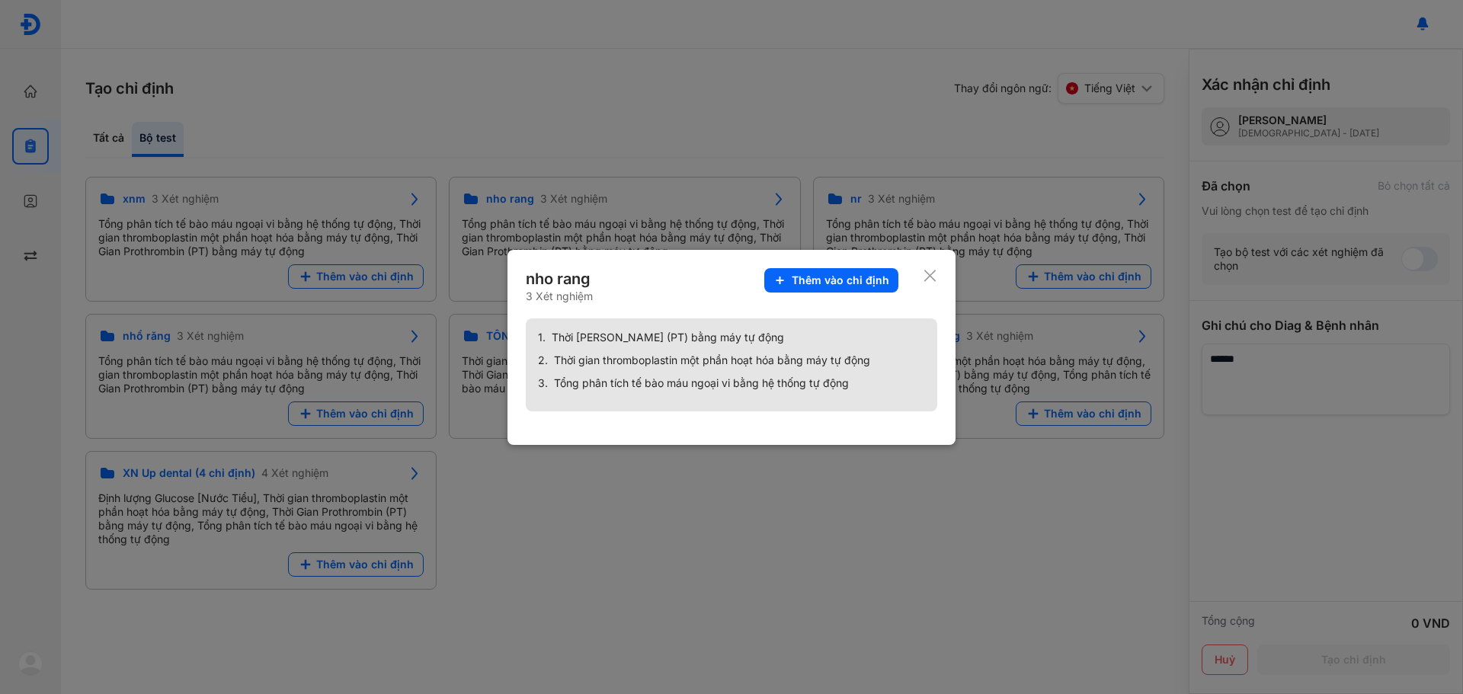 The height and width of the screenshot is (694, 1463). I want to click on span: Thời gian thromboplastin một phần hoạt hóa bằng máy tự động, so click(712, 360).